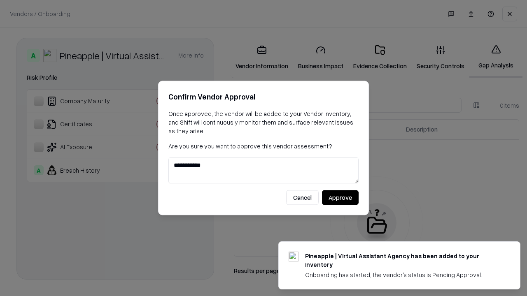 This screenshot has height=296, width=527. What do you see at coordinates (403, 275) in the screenshot?
I see `div: Onboarding has started, the vendor's status is Pending Approval.` at bounding box center [403, 275].